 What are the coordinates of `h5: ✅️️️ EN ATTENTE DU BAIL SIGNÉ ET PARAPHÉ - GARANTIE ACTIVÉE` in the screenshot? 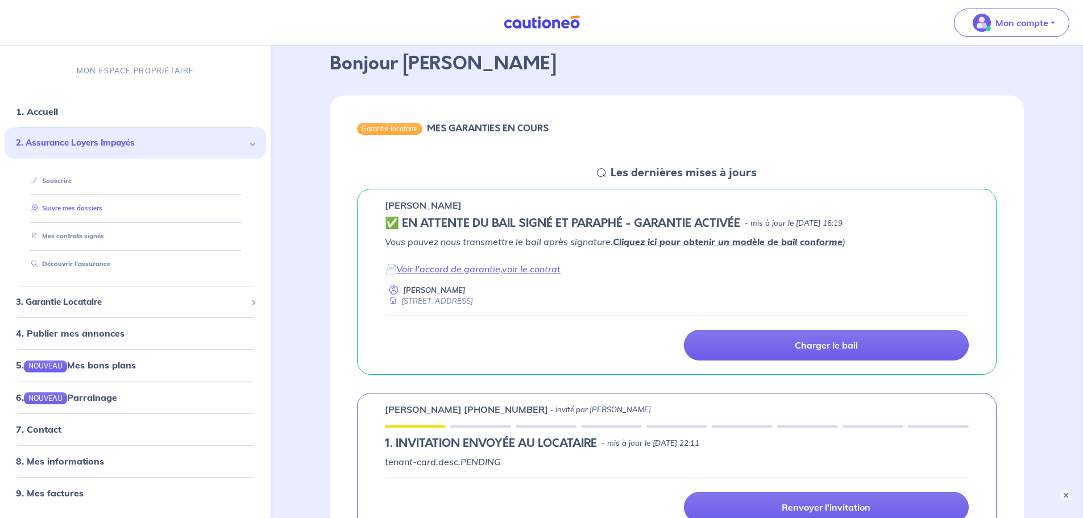 It's located at (562, 223).